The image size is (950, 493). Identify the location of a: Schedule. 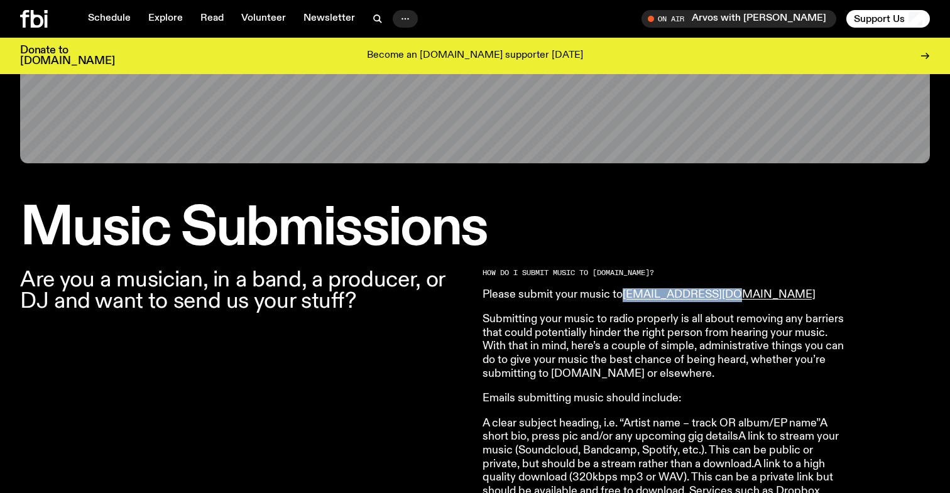
(109, 19).